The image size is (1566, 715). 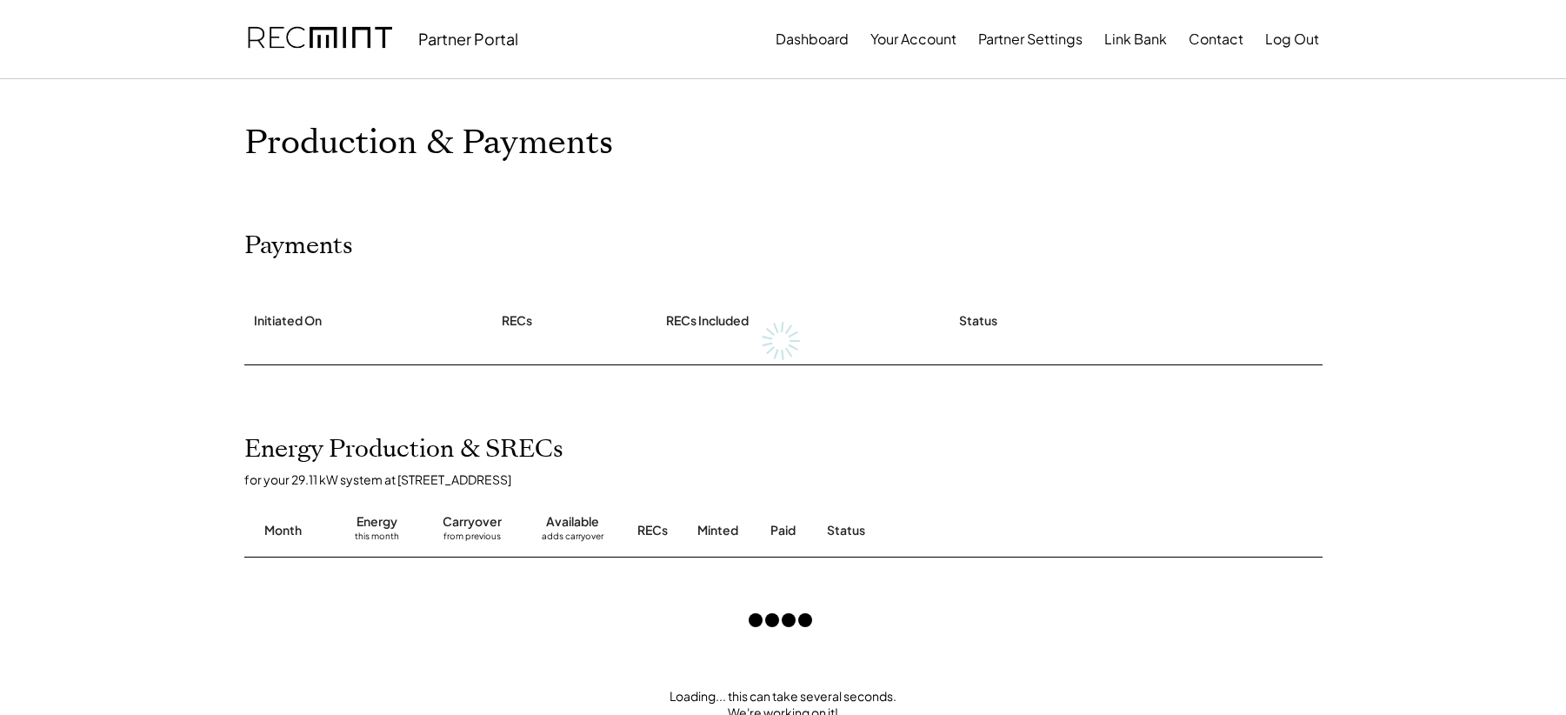 What do you see at coordinates (1135, 39) in the screenshot?
I see `button: Link Bank` at bounding box center [1135, 39].